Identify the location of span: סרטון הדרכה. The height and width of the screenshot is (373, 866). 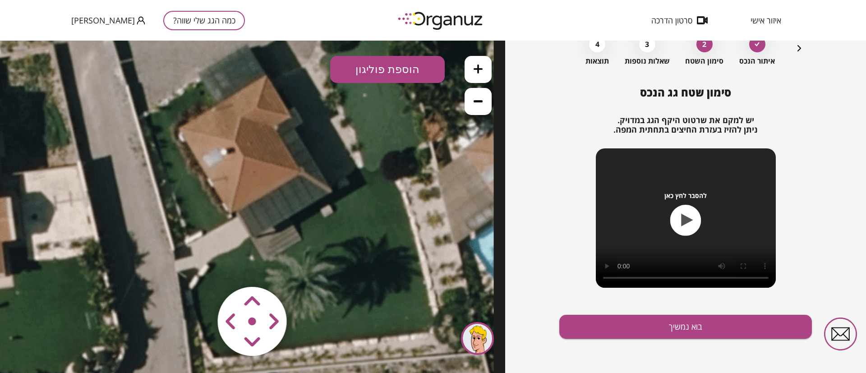
(672, 20).